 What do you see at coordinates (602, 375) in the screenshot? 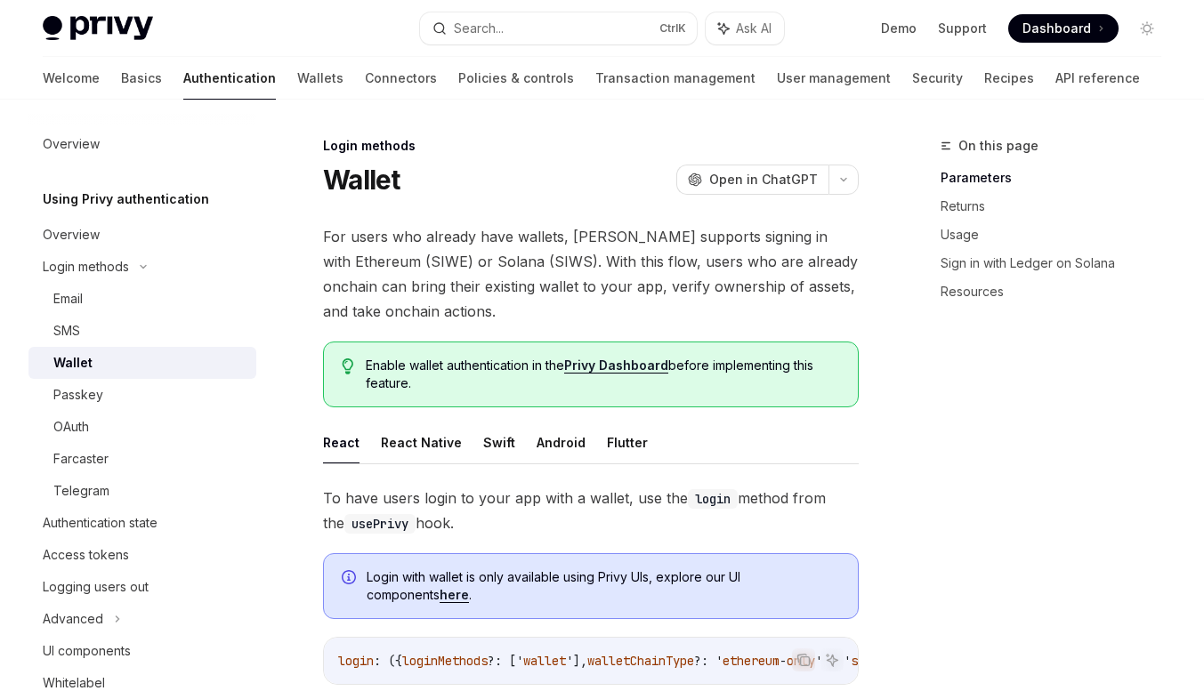
I see `span: Enable wallet authentication in the before implementing this feature.` at bounding box center [602, 375].